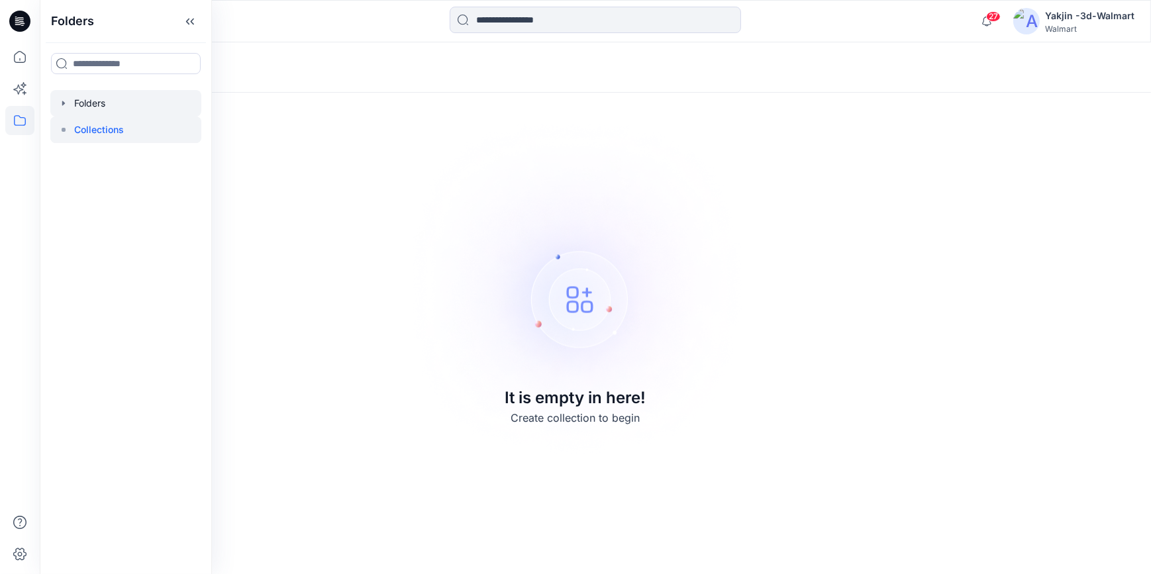  What do you see at coordinates (1090, 28) in the screenshot?
I see `div: Walmart` at bounding box center [1090, 28].